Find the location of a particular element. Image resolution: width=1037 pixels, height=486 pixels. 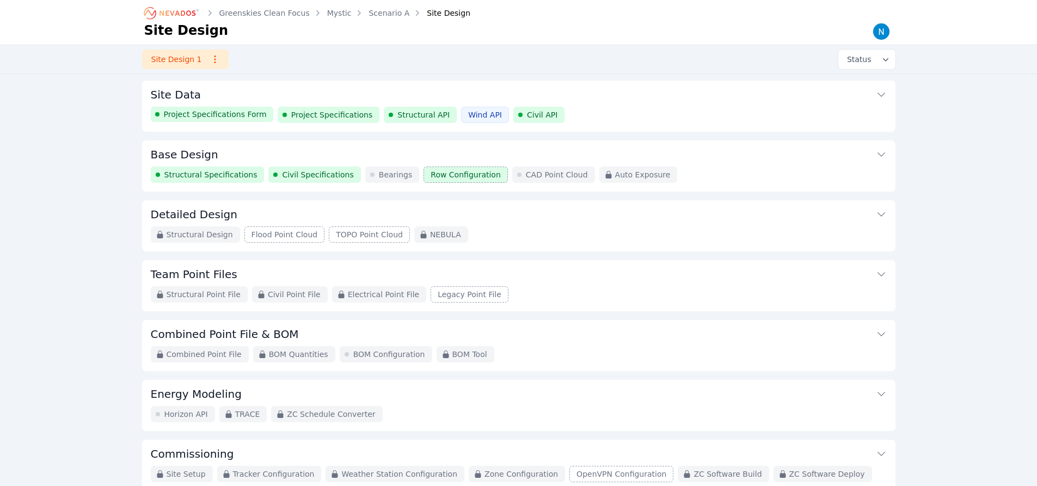

span: Civil Point File is located at coordinates (294, 295).